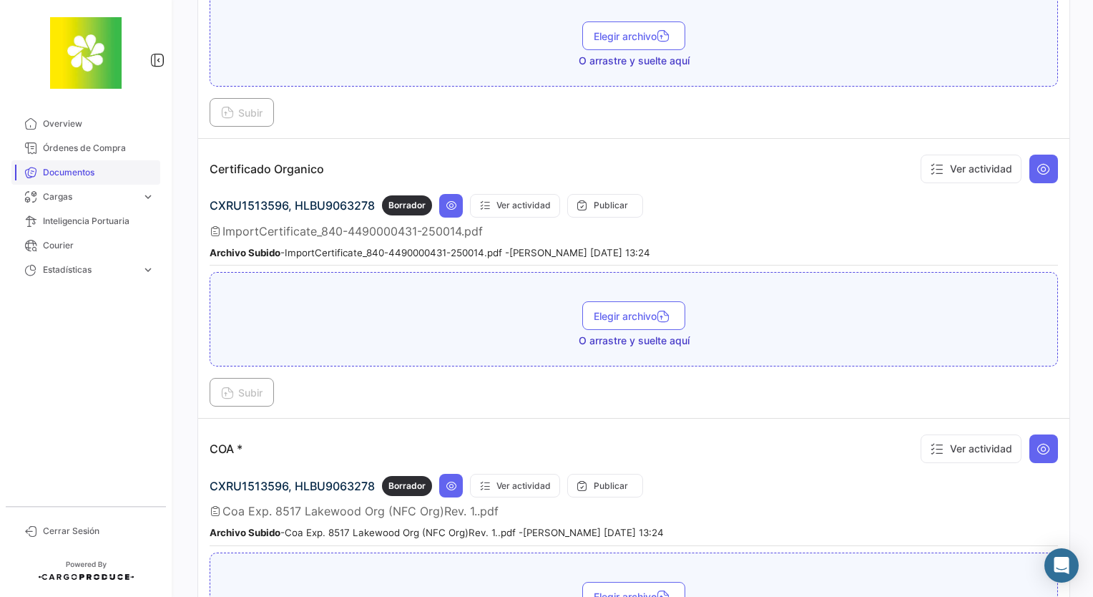 This screenshot has height=597, width=1093. Describe the element at coordinates (86, 245) in the screenshot. I see `a: Courier` at that location.